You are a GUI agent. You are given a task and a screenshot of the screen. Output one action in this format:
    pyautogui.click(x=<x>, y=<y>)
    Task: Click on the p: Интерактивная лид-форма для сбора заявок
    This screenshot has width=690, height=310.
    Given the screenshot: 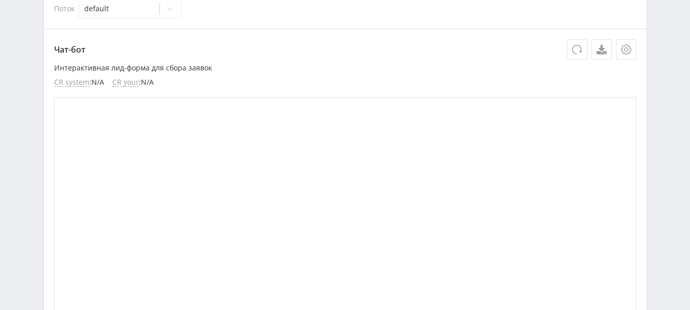 What is the action you would take?
    pyautogui.click(x=345, y=68)
    